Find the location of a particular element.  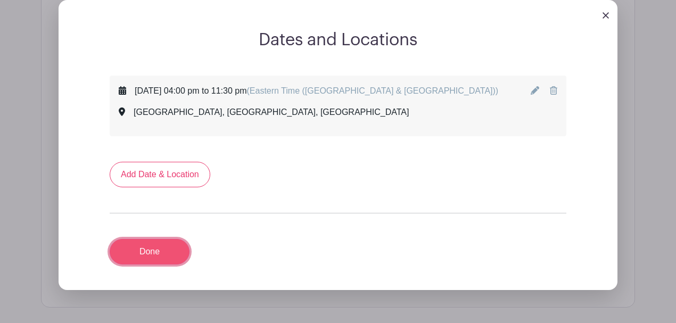

a: Done is located at coordinates (149, 252).